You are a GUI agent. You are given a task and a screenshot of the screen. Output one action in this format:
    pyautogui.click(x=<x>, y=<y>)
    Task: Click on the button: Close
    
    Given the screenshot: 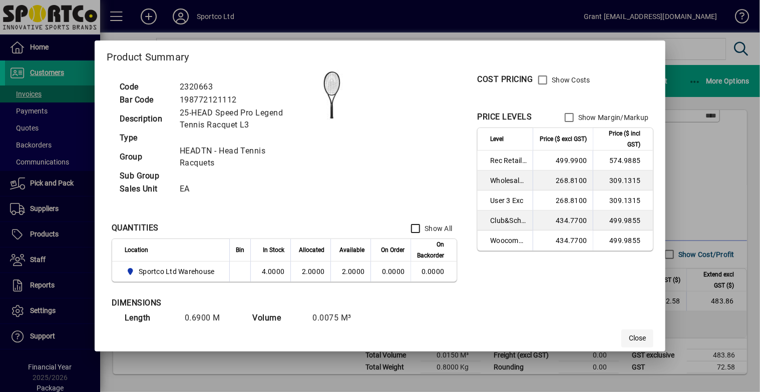 What is the action you would take?
    pyautogui.click(x=637, y=339)
    